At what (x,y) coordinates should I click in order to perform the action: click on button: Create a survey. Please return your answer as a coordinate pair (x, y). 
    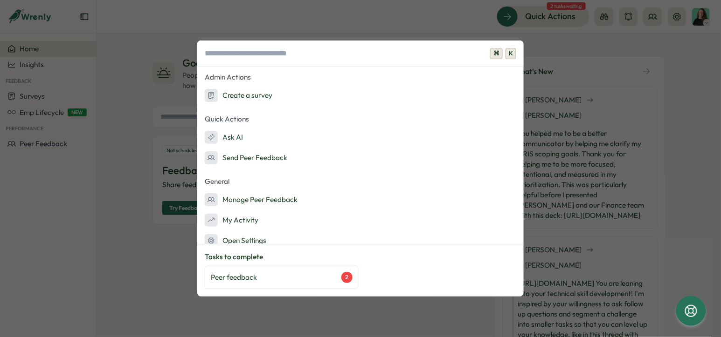
    Looking at the image, I should click on (360, 96).